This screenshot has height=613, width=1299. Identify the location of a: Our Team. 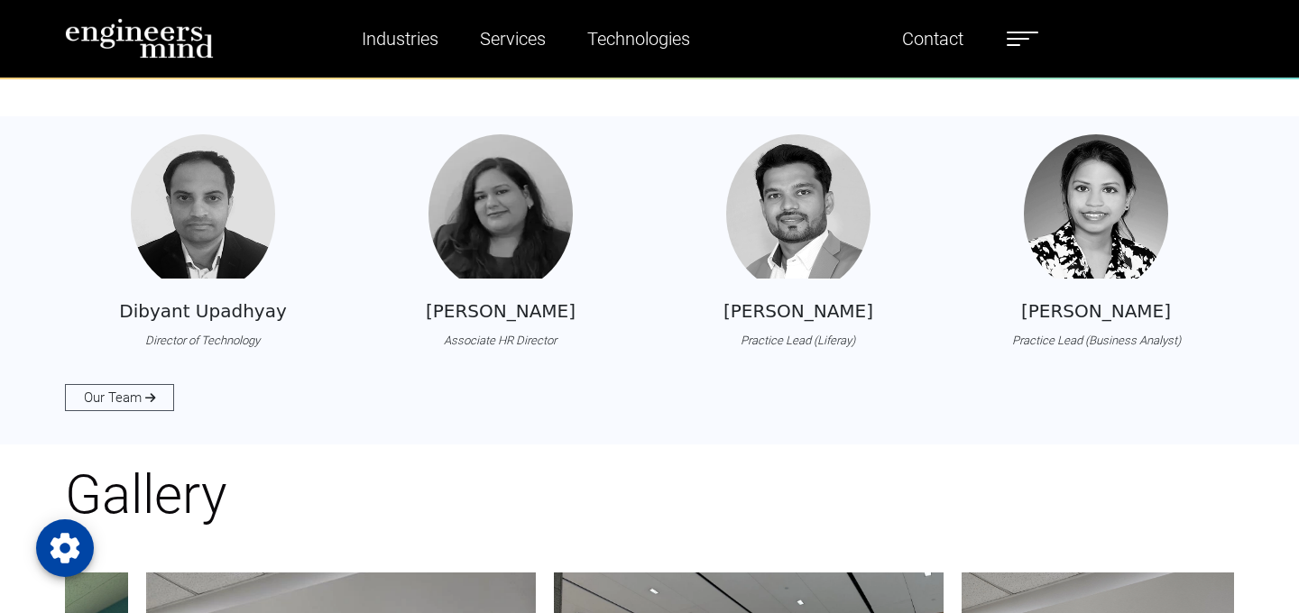
(119, 398).